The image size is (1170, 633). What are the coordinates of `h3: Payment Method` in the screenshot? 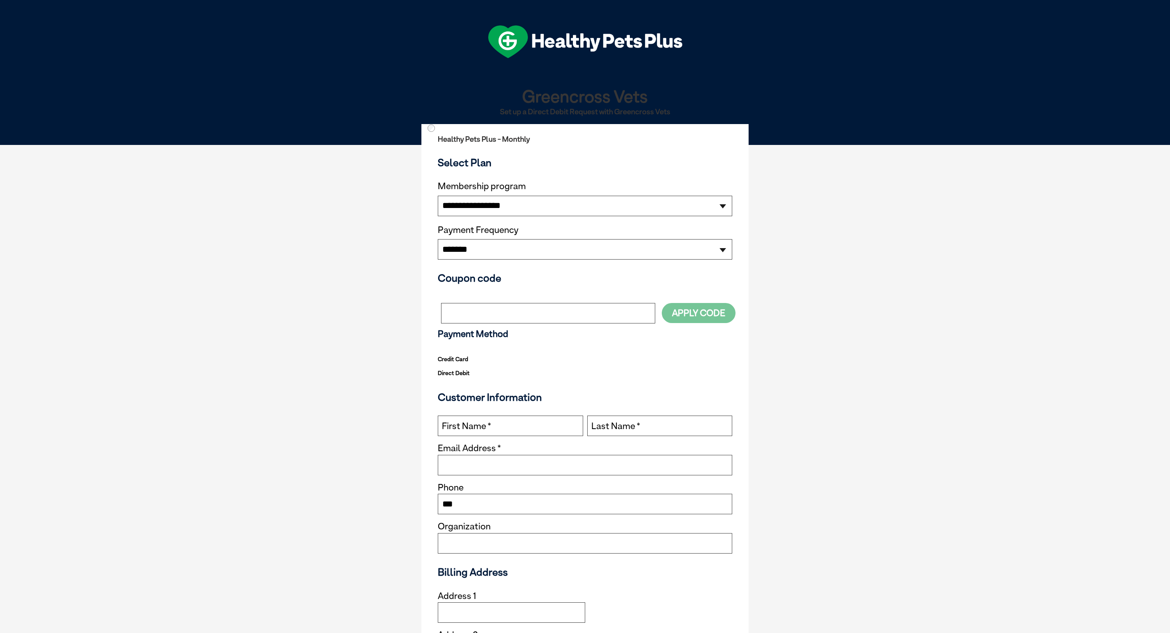 It's located at (585, 334).